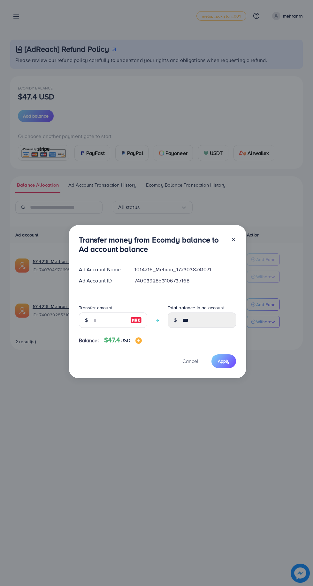  Describe the element at coordinates (102, 269) in the screenshot. I see `div: Ad Account Name` at that location.